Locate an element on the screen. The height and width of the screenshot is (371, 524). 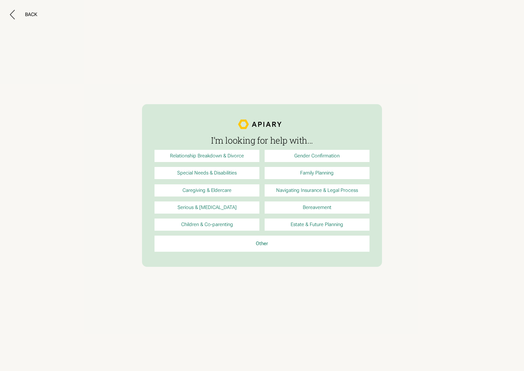
a: Children & Co-parenting is located at coordinates (207, 225).